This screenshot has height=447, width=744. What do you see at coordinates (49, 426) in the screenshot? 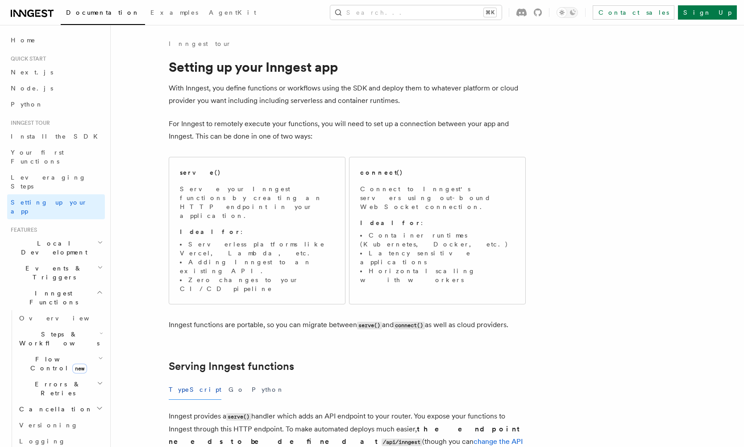
I see `span: Versioning` at bounding box center [49, 426].